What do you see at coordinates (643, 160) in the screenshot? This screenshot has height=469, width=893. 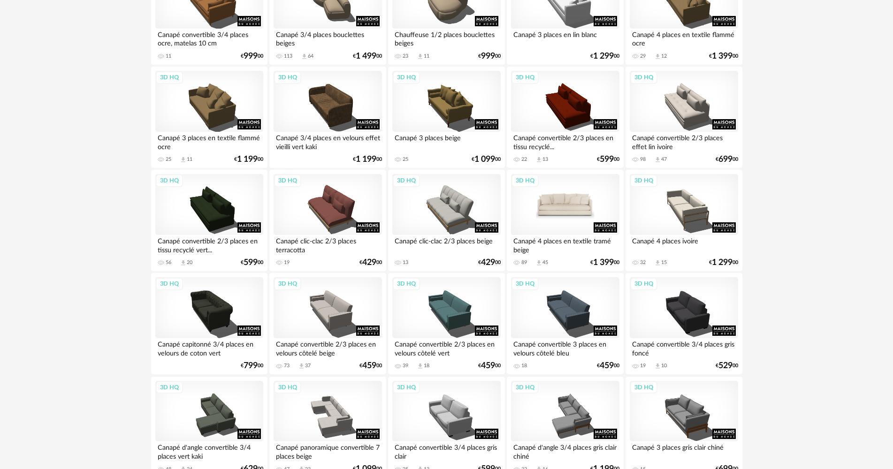 I see `div: 98` at bounding box center [643, 160].